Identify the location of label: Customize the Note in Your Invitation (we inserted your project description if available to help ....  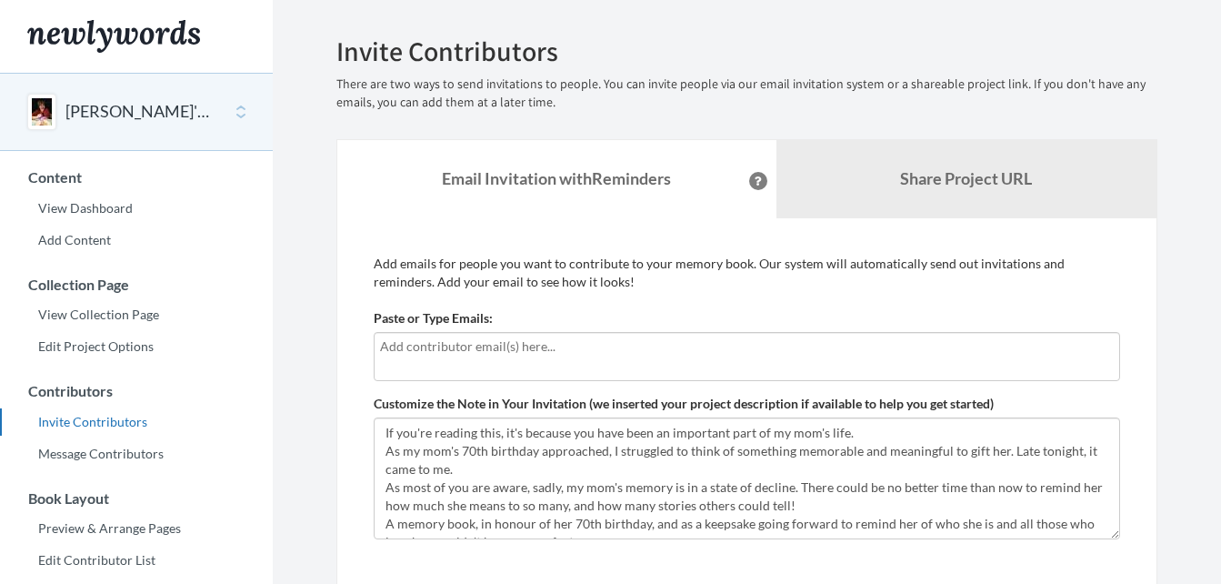
(684, 404).